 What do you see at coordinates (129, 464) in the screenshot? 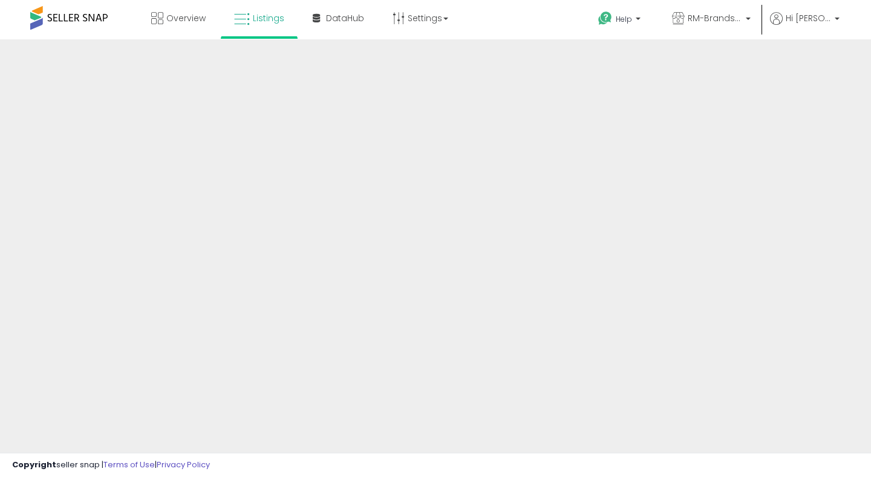
I see `a: Terms of Use` at bounding box center [129, 464].